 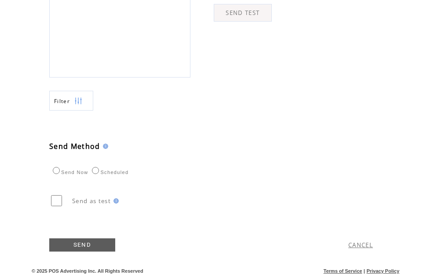 I want to click on span: © 2025 POS Advertising Inc. All Rights Reserved, so click(x=88, y=270).